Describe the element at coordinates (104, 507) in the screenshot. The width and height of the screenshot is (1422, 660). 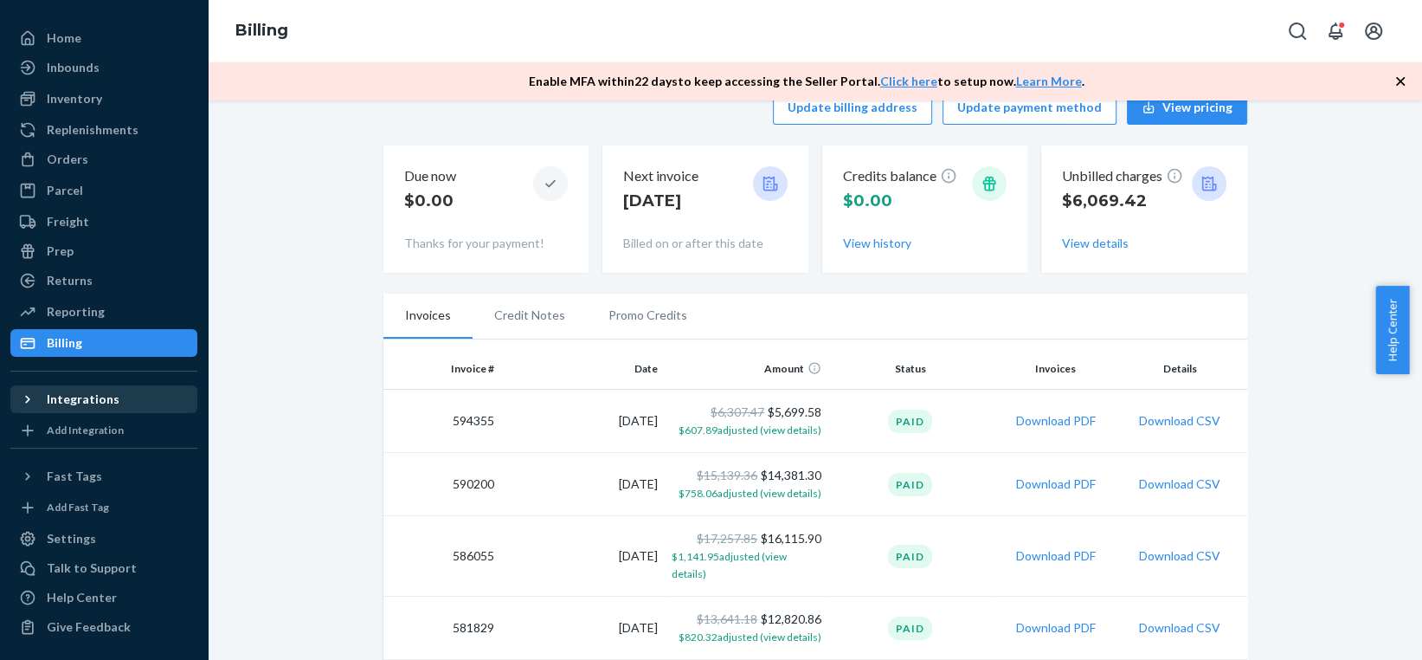
I see `a: Add Fast Tag` at that location.